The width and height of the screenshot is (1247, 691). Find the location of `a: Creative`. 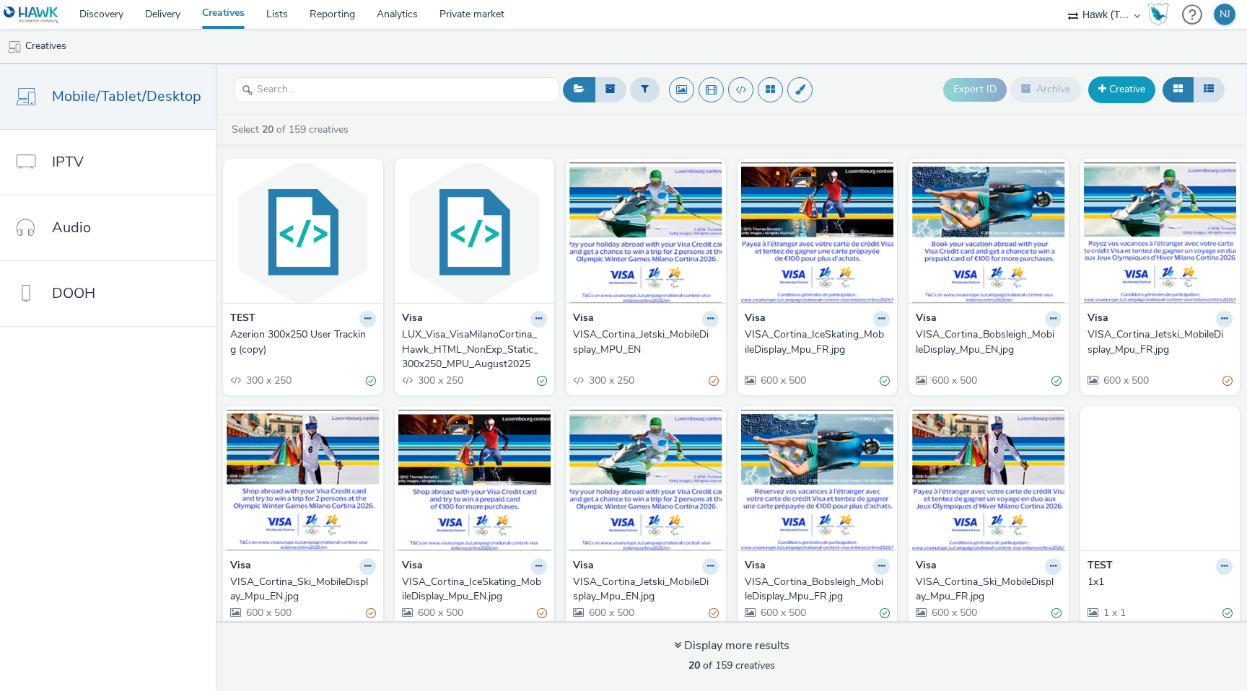

a: Creative is located at coordinates (1121, 89).